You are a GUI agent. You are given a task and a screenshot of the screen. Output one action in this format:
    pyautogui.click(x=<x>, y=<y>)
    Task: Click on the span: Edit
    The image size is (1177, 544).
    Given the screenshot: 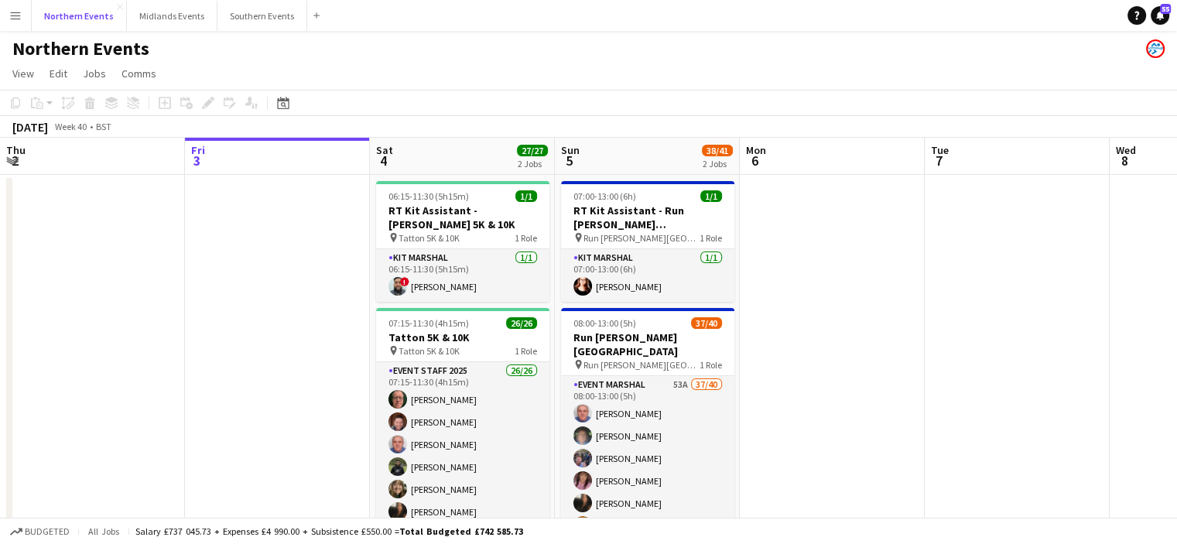 What is the action you would take?
    pyautogui.click(x=58, y=74)
    